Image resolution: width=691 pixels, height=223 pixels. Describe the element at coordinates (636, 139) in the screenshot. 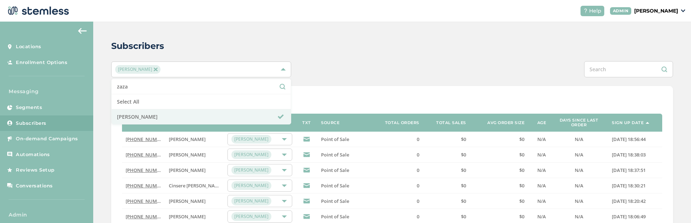

I see `label: 2025-09-16 18:56:44` at that location.